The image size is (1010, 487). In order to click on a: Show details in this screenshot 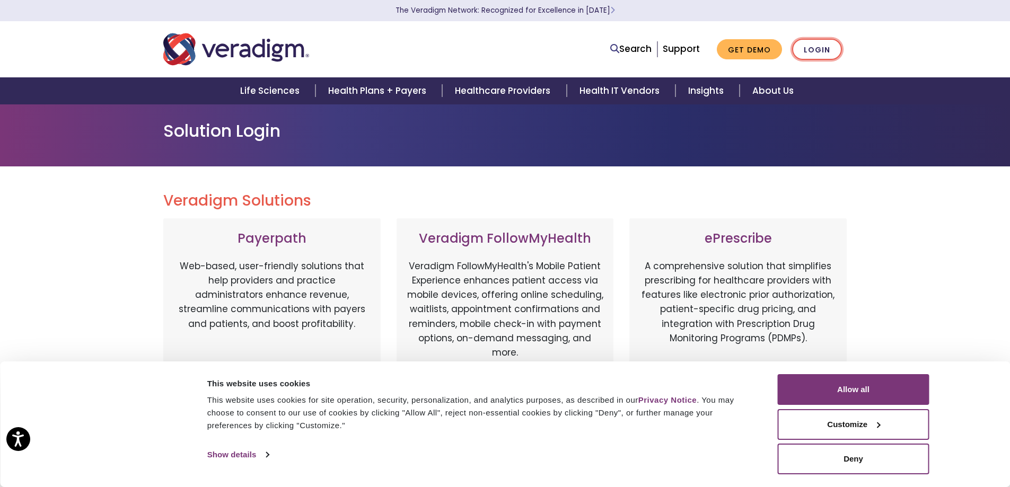, I will do `click(238, 455)`.